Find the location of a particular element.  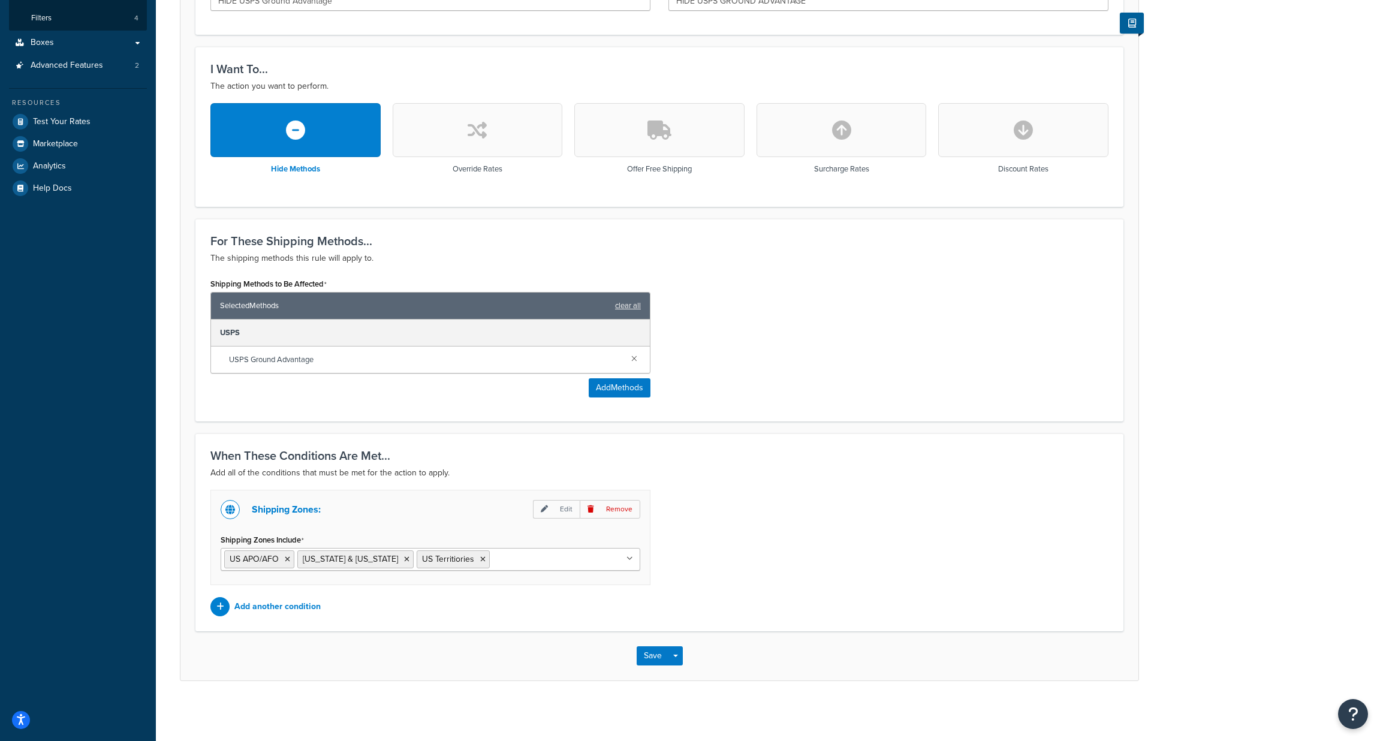

button: AddMethods is located at coordinates (619, 388).